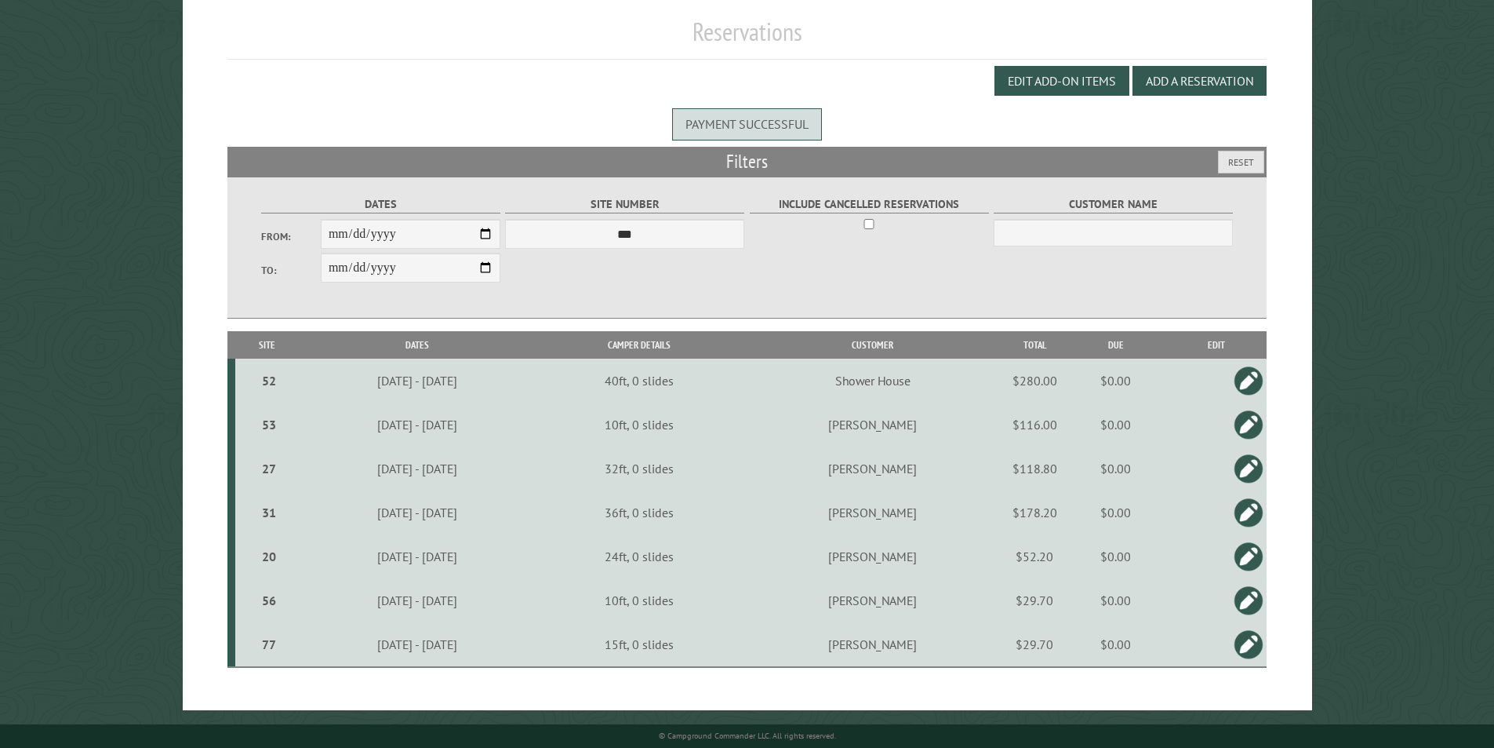 This screenshot has width=1494, height=748. I want to click on label: From:, so click(291, 236).